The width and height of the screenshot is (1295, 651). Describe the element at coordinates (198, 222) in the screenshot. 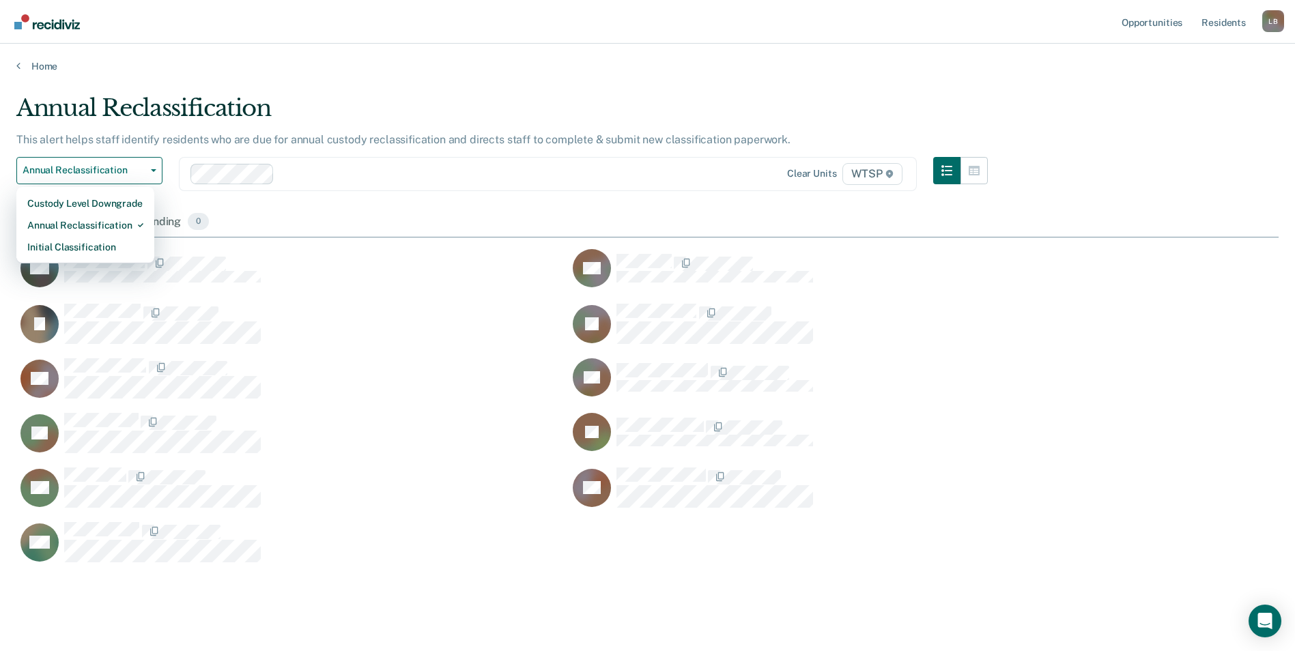

I see `span: 0` at that location.